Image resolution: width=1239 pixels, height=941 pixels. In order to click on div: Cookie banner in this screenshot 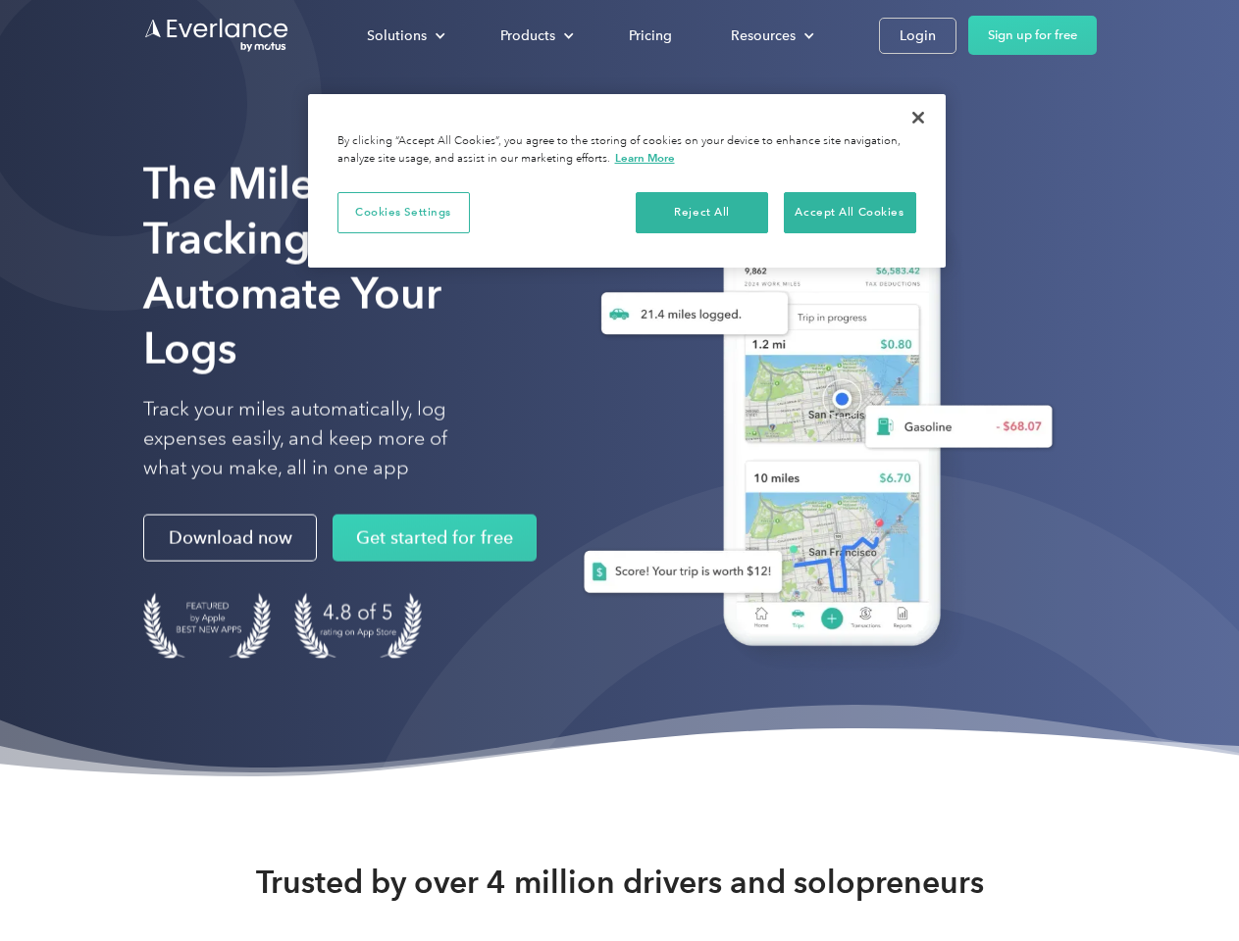, I will do `click(627, 180)`.